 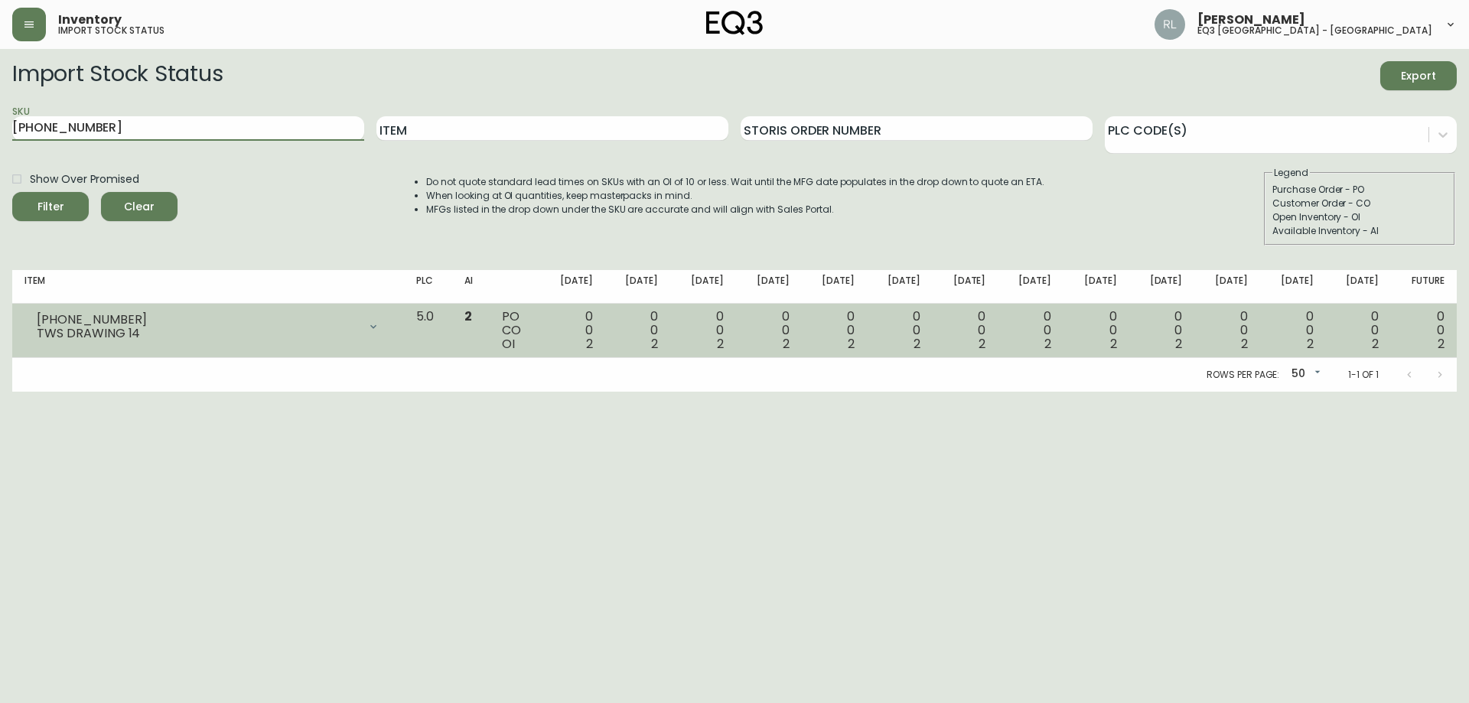 I want to click on div: 50, so click(x=1304, y=374).